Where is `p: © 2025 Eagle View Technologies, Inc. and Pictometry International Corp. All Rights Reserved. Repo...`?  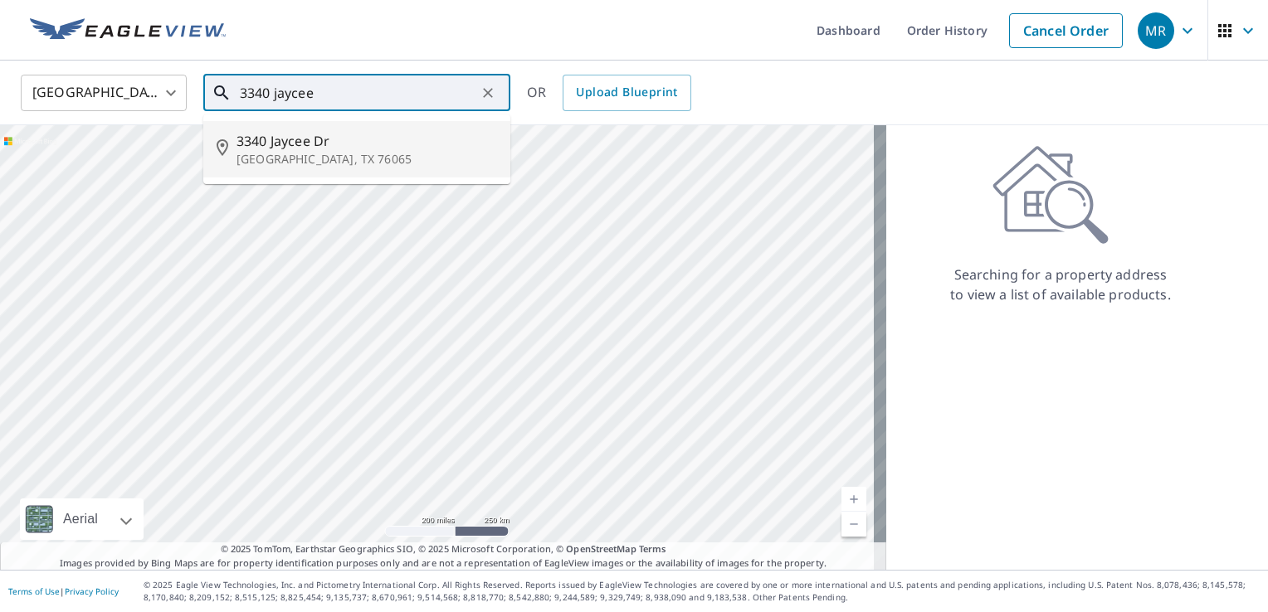
p: © 2025 Eagle View Technologies, Inc. and Pictometry International Corp. All Rights Reserved. Repo... is located at coordinates (701, 592).